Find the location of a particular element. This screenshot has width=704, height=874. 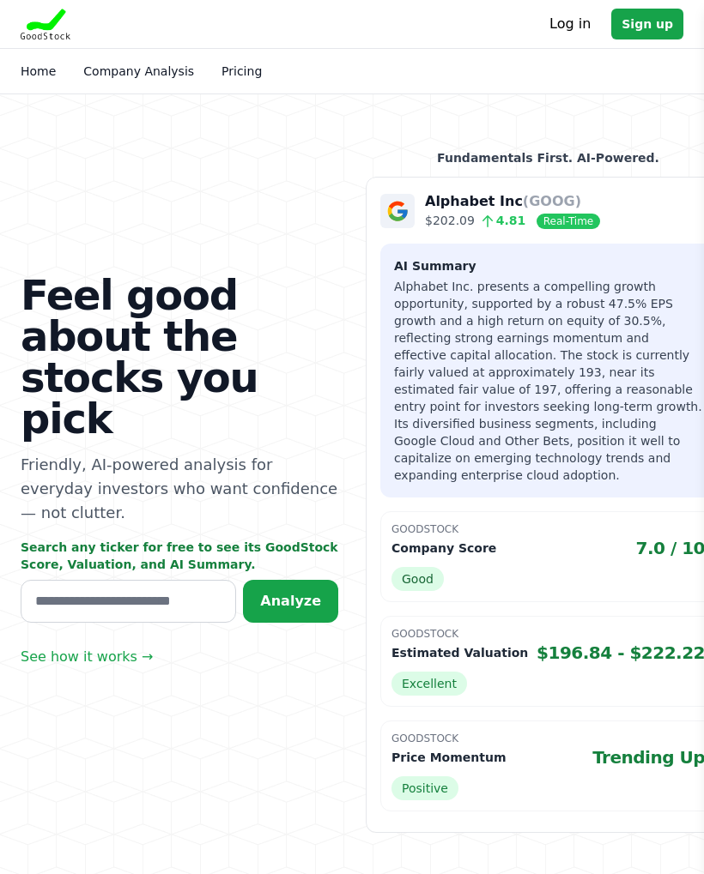

span: Analyze is located at coordinates (290, 601).